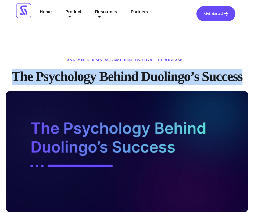  What do you see at coordinates (94, 14) in the screenshot?
I see `nav: Menu` at bounding box center [94, 14].